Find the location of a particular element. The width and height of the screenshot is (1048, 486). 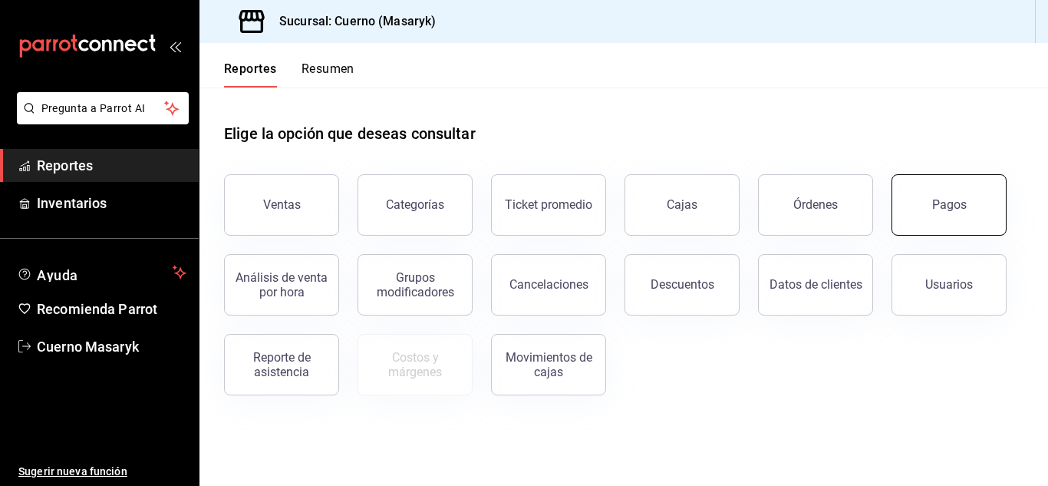

button: Datos de clientes is located at coordinates (816, 285).